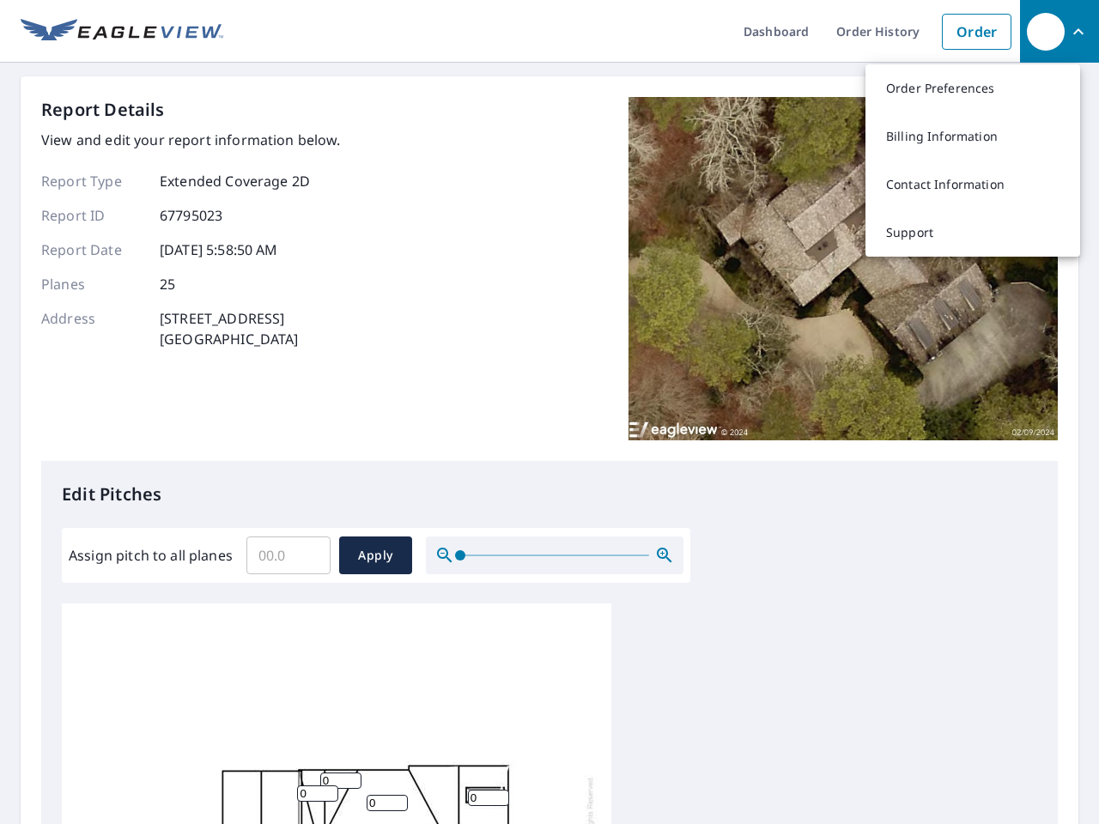 The width and height of the screenshot is (1099, 824). Describe the element at coordinates (93, 216) in the screenshot. I see `p: Report ID` at that location.